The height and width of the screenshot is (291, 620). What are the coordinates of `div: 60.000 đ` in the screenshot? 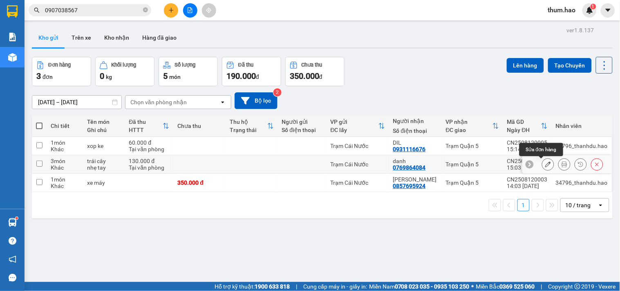 It's located at (149, 143).